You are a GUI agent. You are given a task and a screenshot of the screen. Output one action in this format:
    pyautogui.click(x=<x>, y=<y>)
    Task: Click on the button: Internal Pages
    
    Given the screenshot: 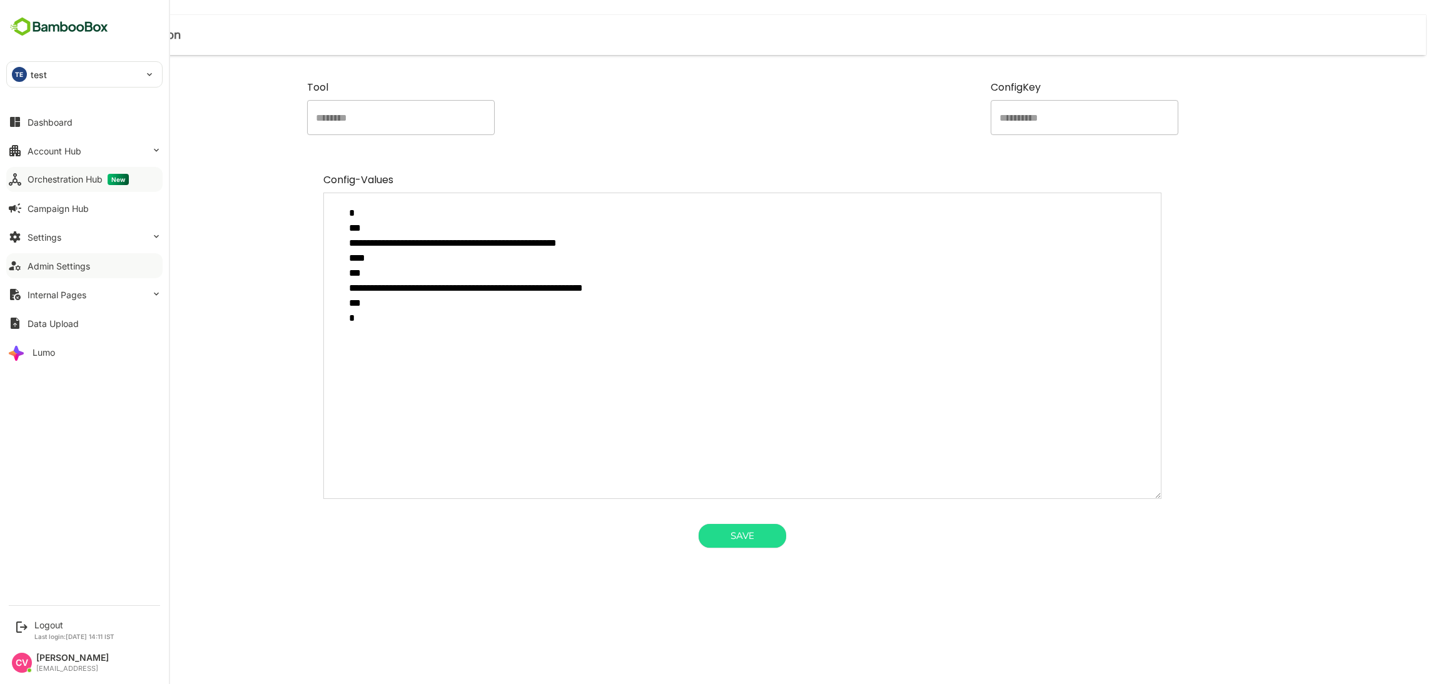 What is the action you would take?
    pyautogui.click(x=84, y=295)
    